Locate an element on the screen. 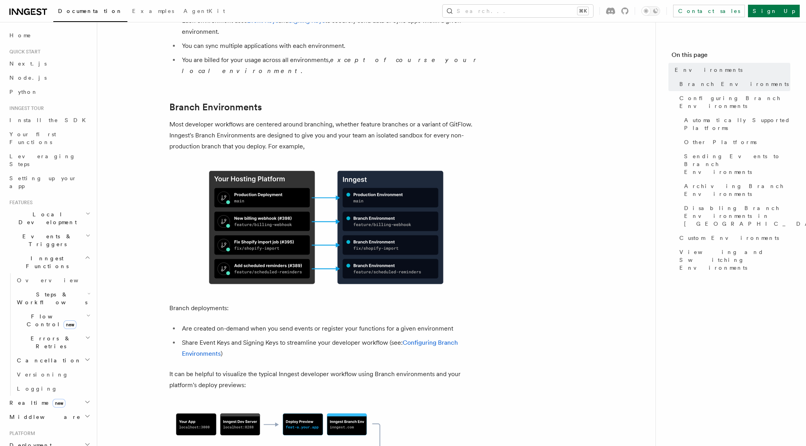  span: Your first Functions is located at coordinates (33, 138).